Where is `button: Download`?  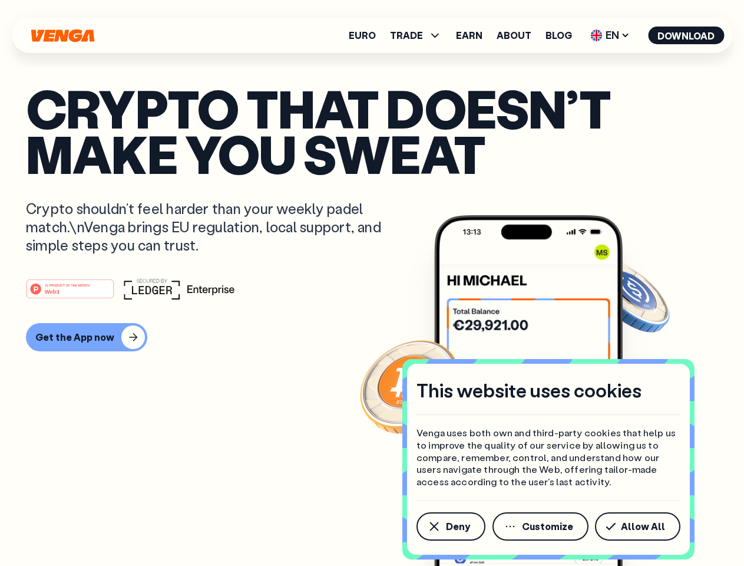
button: Download is located at coordinates (686, 35).